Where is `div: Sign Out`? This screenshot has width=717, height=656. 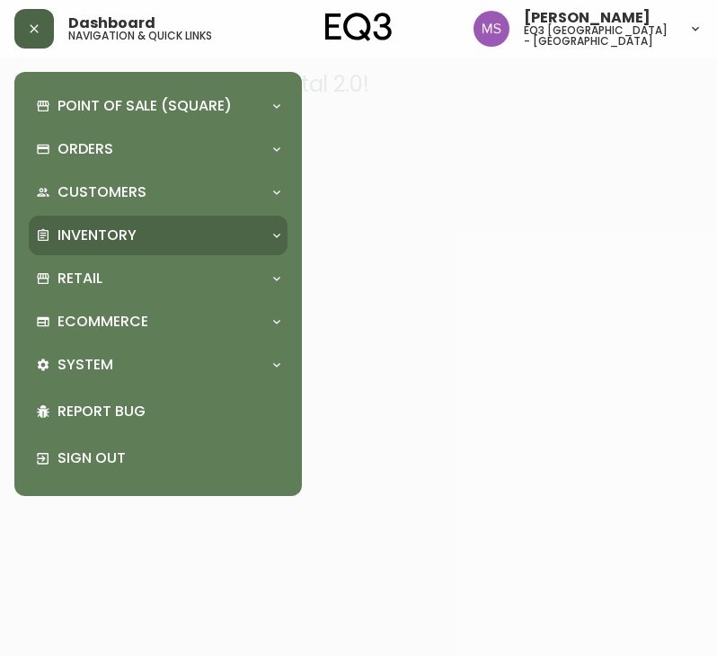
div: Sign Out is located at coordinates (158, 458).